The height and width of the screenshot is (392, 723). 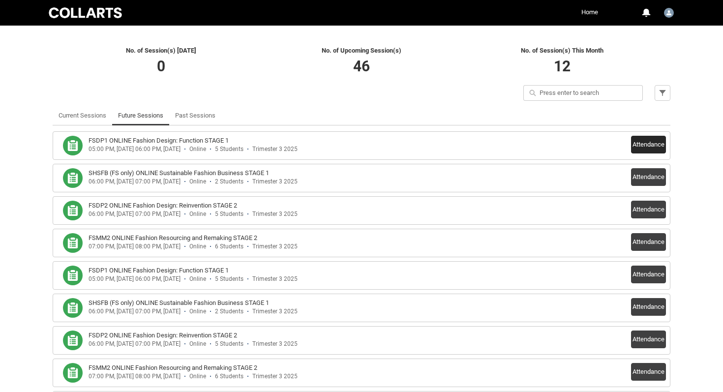 What do you see at coordinates (195, 116) in the screenshot?
I see `a: Past Sessions` at bounding box center [195, 116].